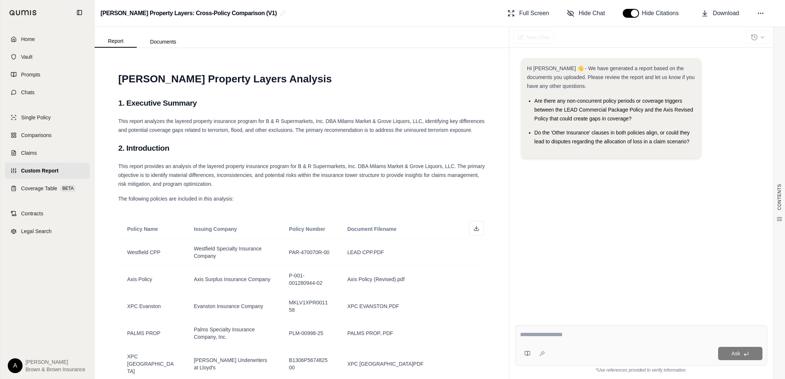 This screenshot has width=785, height=379. I want to click on div: *Use references provided to verify information., so click(641, 369).